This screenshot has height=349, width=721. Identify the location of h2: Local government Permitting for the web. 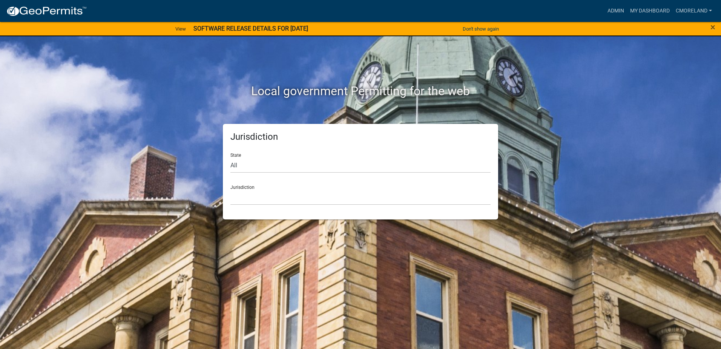
(361, 91).